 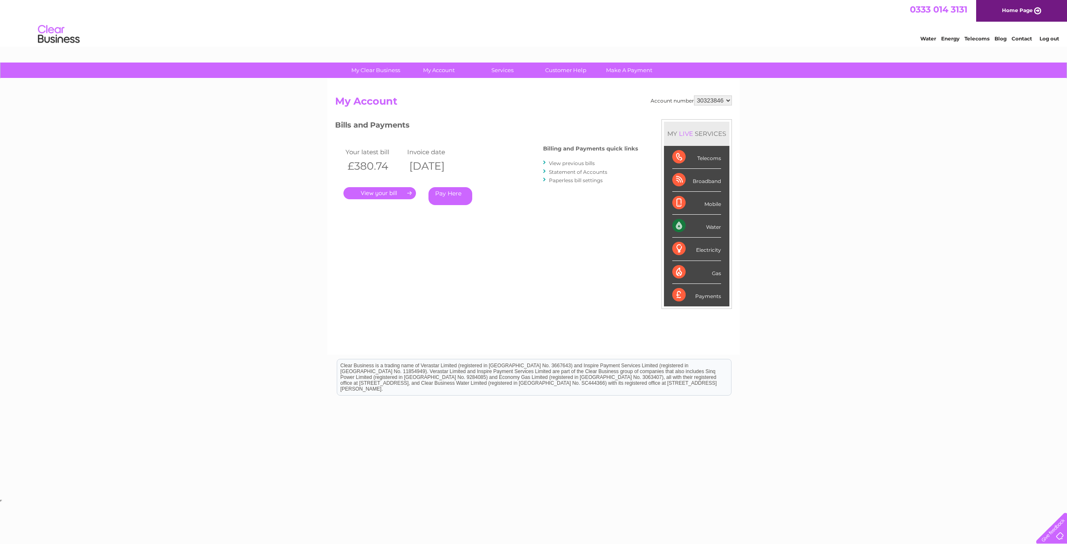 What do you see at coordinates (696, 203) in the screenshot?
I see `div: Mobile` at bounding box center [696, 203].